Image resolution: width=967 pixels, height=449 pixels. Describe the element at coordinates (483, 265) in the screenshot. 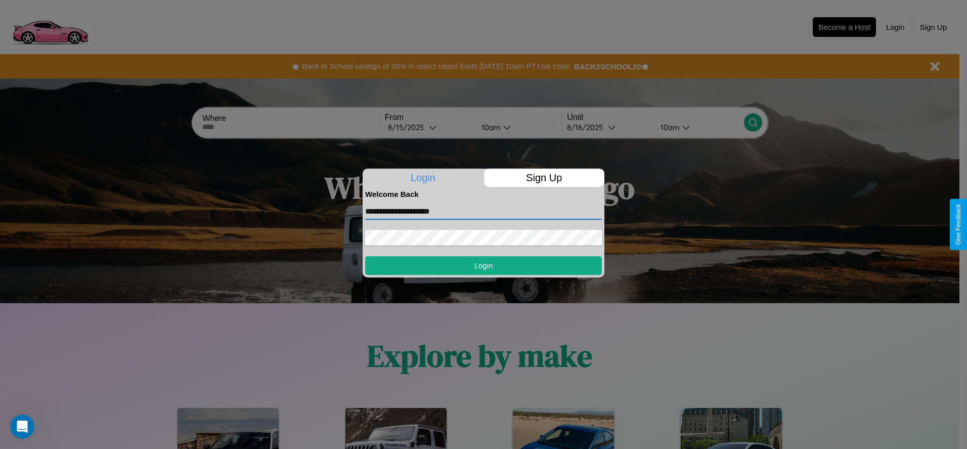

I see `button: Login` at that location.